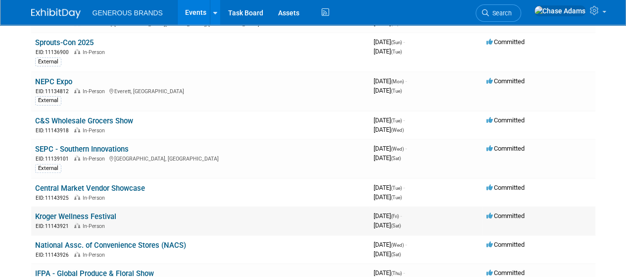 This screenshot has width=626, height=277. What do you see at coordinates (64, 43) in the screenshot?
I see `a: Sprouts-Con 2025` at bounding box center [64, 43].